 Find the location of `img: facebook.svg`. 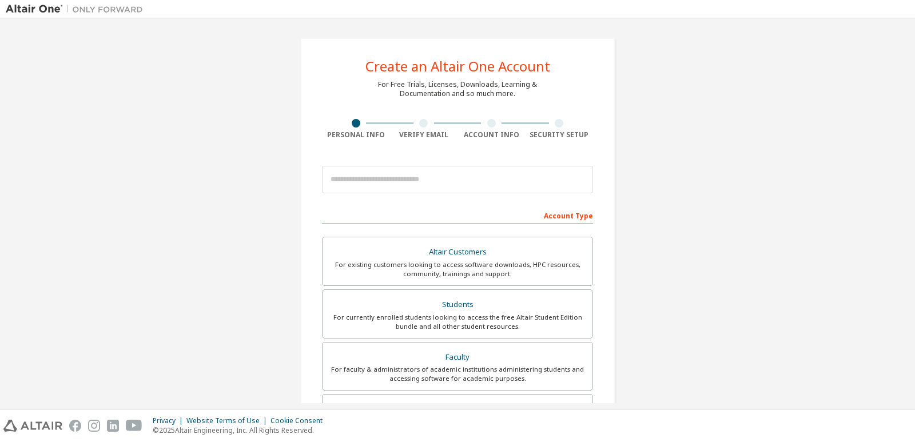

img: facebook.svg is located at coordinates (75, 426).